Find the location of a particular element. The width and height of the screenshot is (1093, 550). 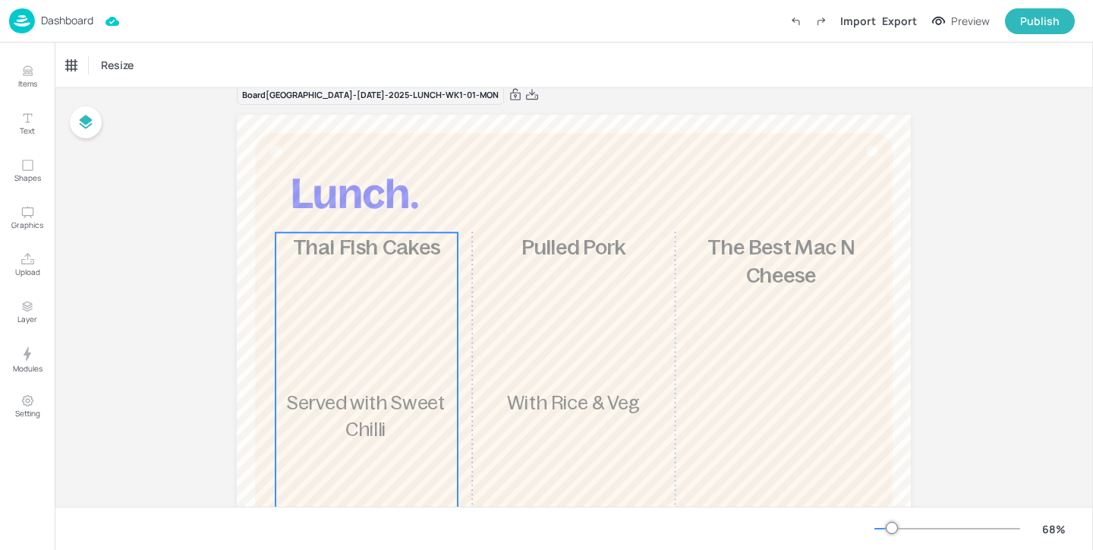

div: Preview is located at coordinates (970, 21).